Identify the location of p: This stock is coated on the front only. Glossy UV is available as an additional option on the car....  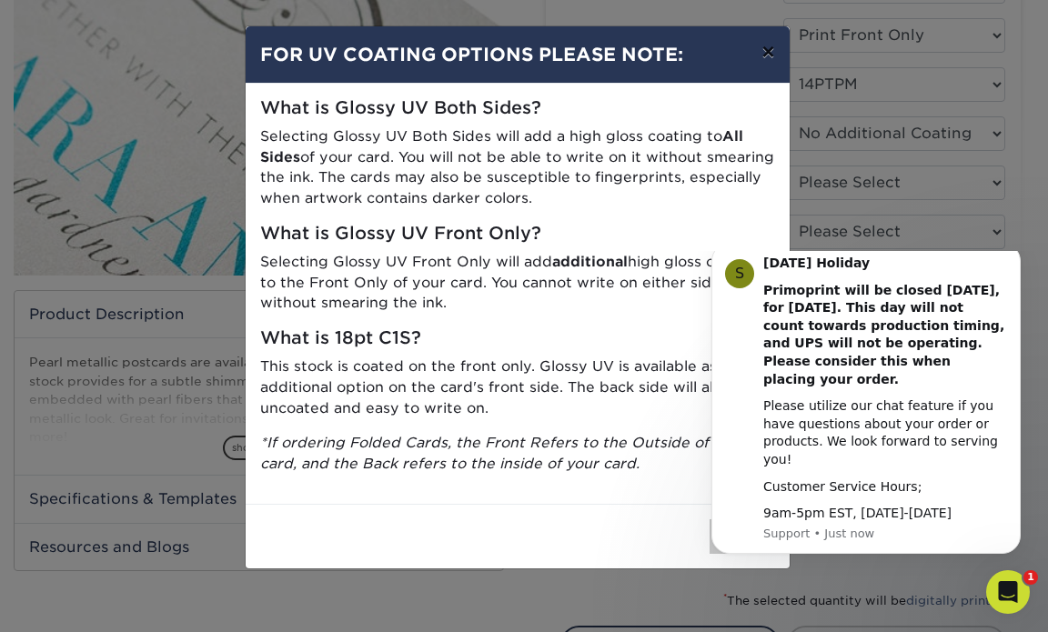
(517, 387).